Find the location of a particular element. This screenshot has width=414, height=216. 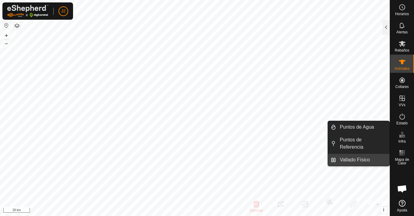

a: Contáctenos is located at coordinates (216, 211).